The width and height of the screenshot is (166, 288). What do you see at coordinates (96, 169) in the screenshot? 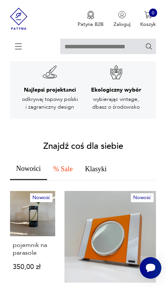
I see `span: Klasyki` at bounding box center [96, 169].